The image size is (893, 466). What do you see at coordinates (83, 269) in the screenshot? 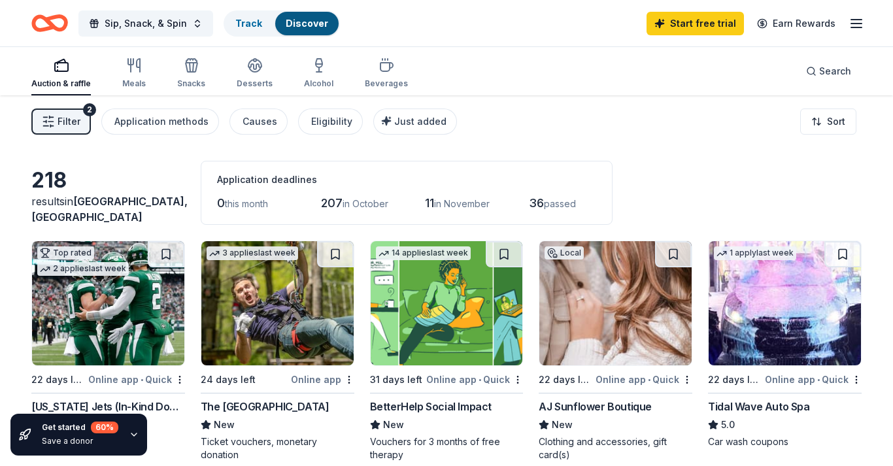
I see `div: 2 applies last week` at bounding box center [83, 269].